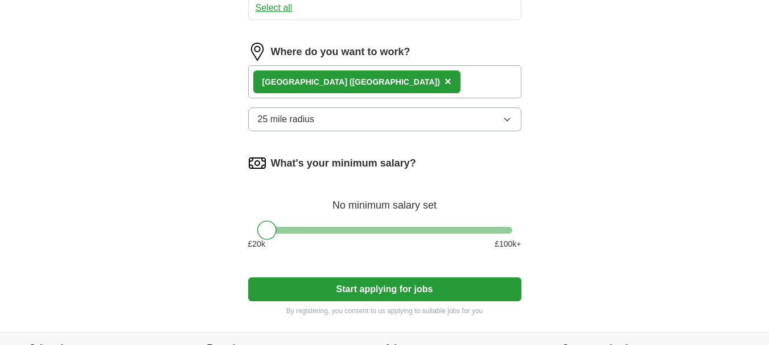 The image size is (769, 345). Describe the element at coordinates (343, 163) in the screenshot. I see `label: What's your minimum salary?` at that location.